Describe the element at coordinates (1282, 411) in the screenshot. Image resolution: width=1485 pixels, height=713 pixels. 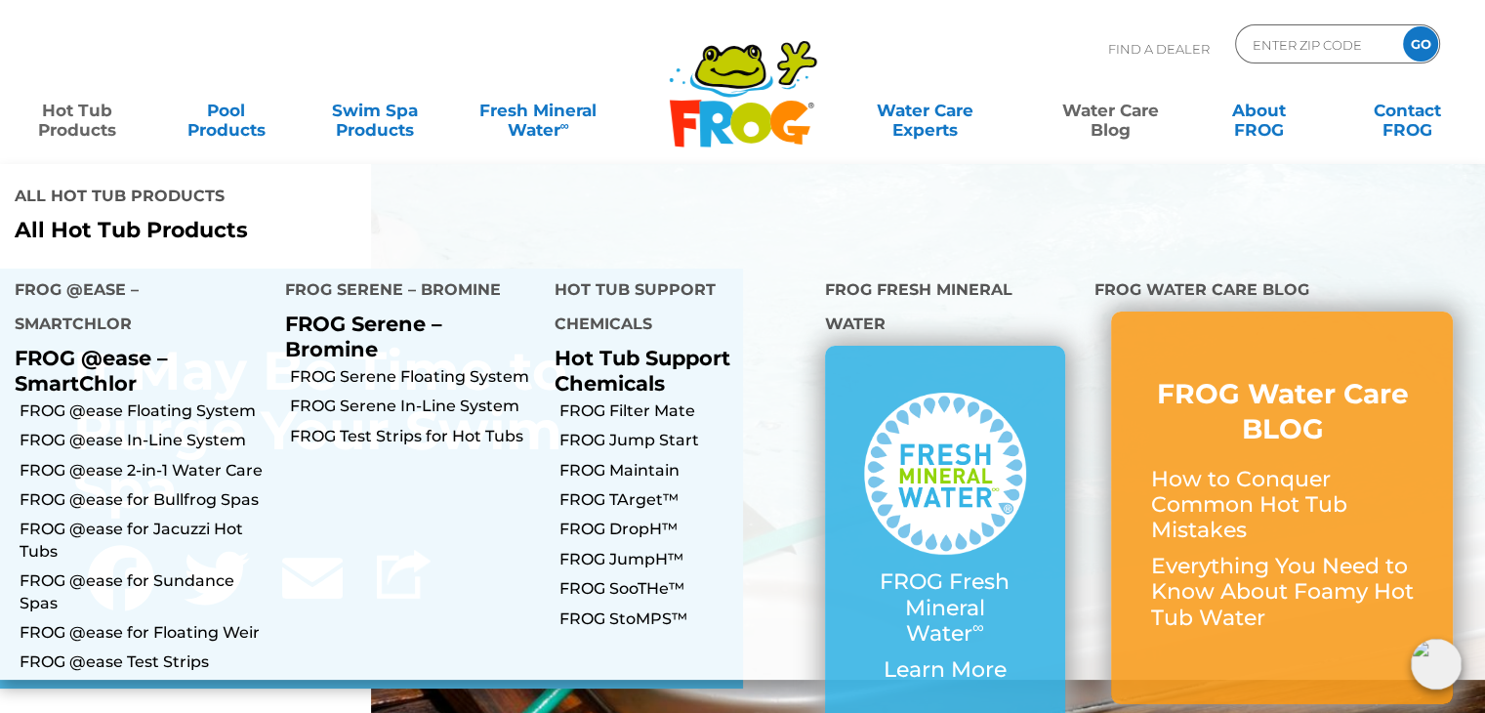
I see `h3: FROG Water Care BLOG` at that location.